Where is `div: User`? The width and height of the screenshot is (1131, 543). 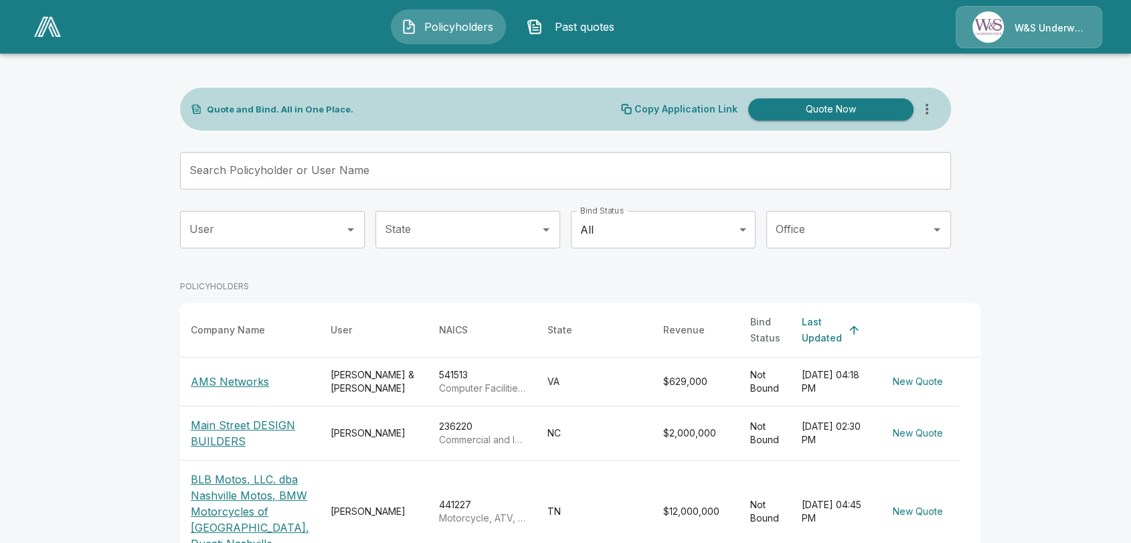
div: User is located at coordinates (341, 330).